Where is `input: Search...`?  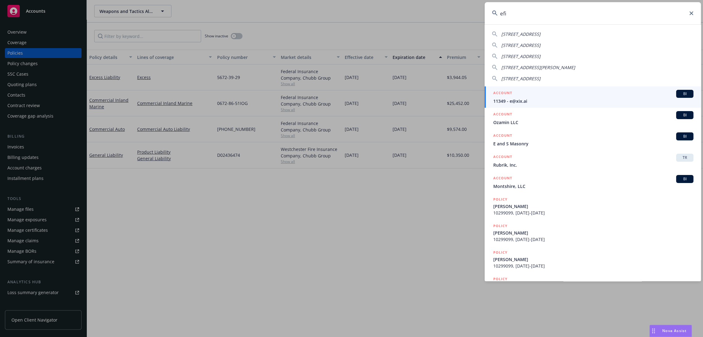 input: Search... is located at coordinates (593, 13).